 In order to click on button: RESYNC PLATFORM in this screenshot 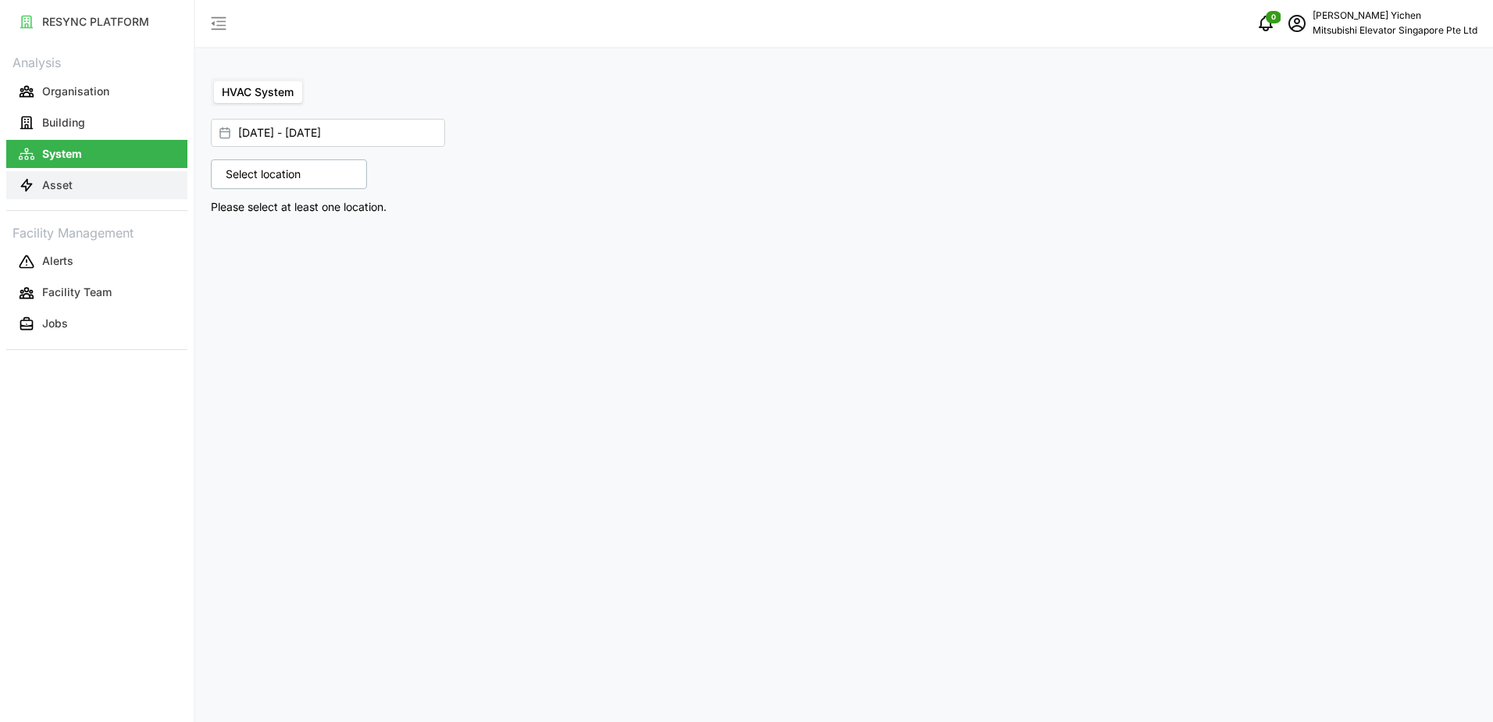, I will do `click(97, 22)`.